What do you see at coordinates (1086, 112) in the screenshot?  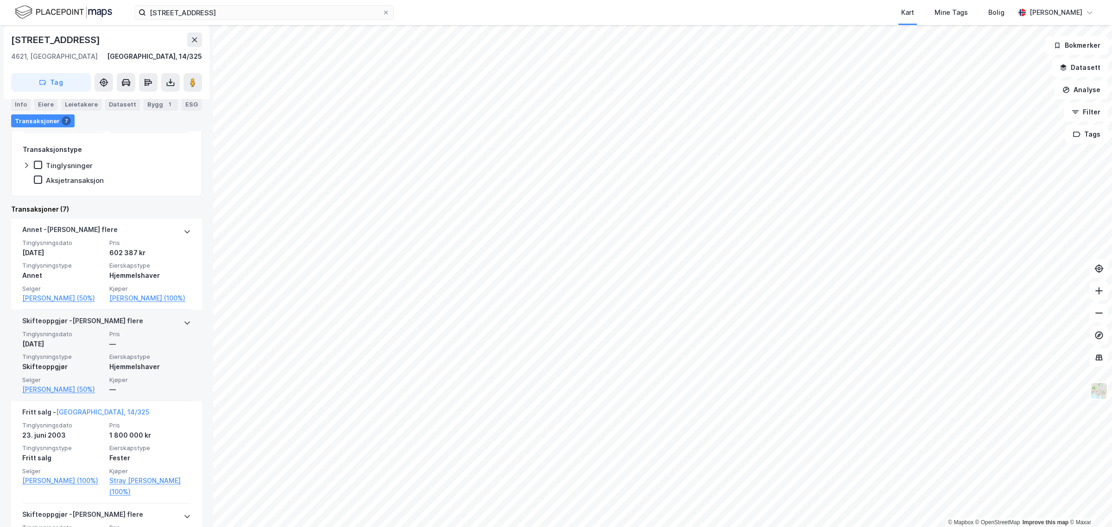 I see `button: Filter` at bounding box center [1086, 112].